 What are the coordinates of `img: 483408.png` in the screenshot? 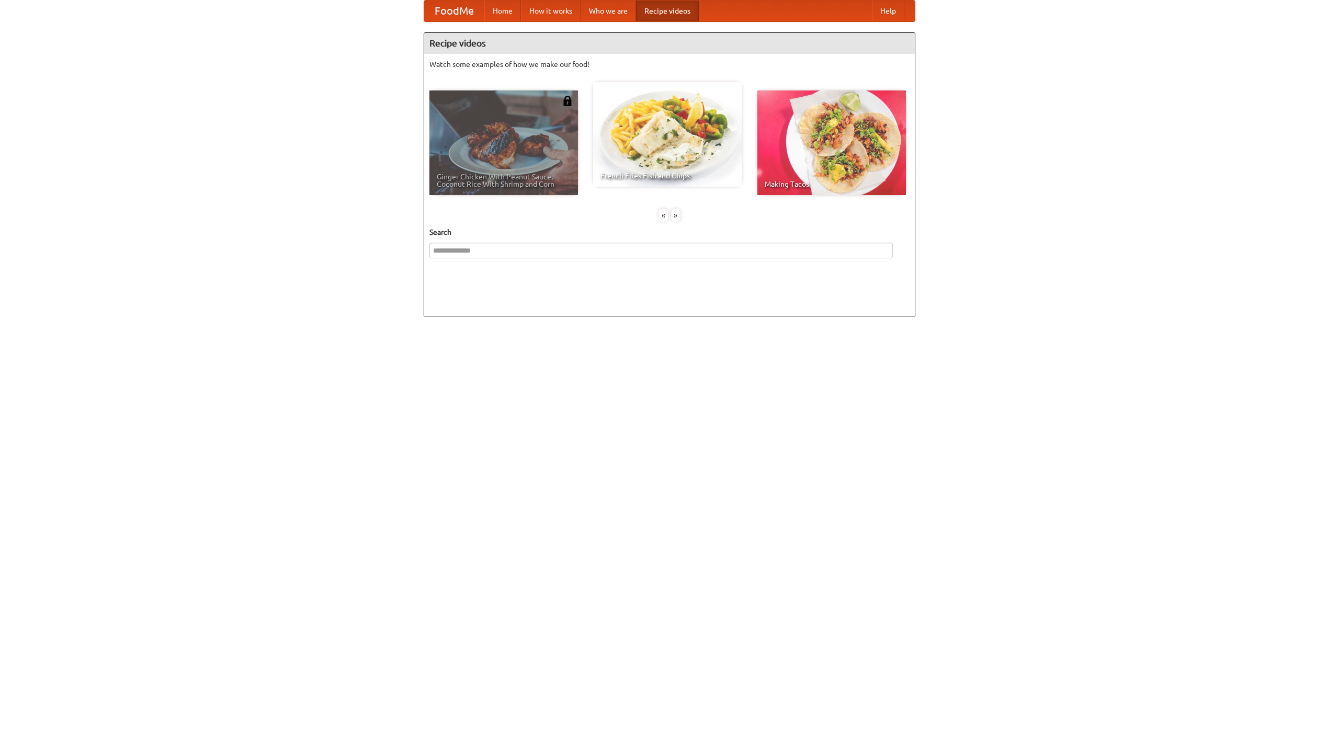 It's located at (567, 101).